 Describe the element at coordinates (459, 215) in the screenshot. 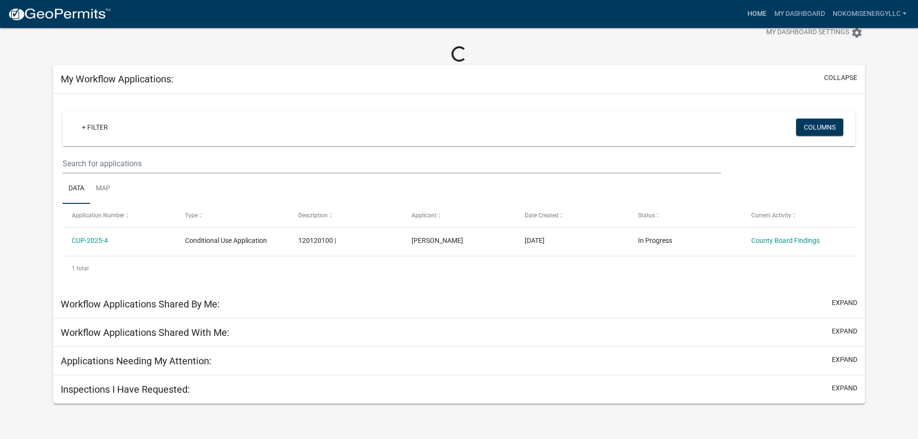

I see `datatable-header-cell: Applicant` at that location.